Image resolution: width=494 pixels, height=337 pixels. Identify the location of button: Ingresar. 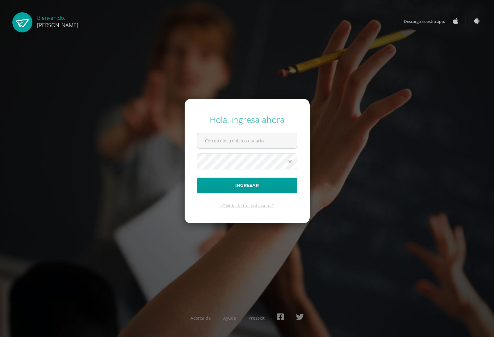
(247, 185).